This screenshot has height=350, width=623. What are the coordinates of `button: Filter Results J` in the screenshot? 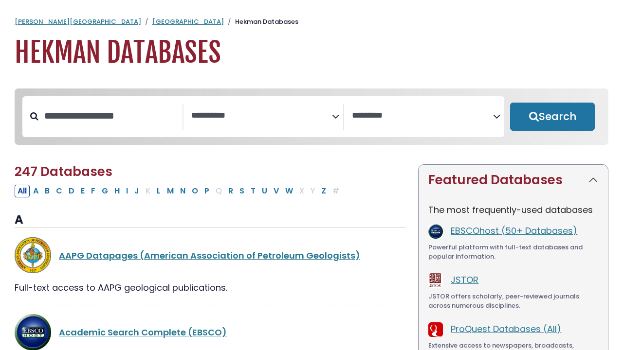 It's located at (137, 191).